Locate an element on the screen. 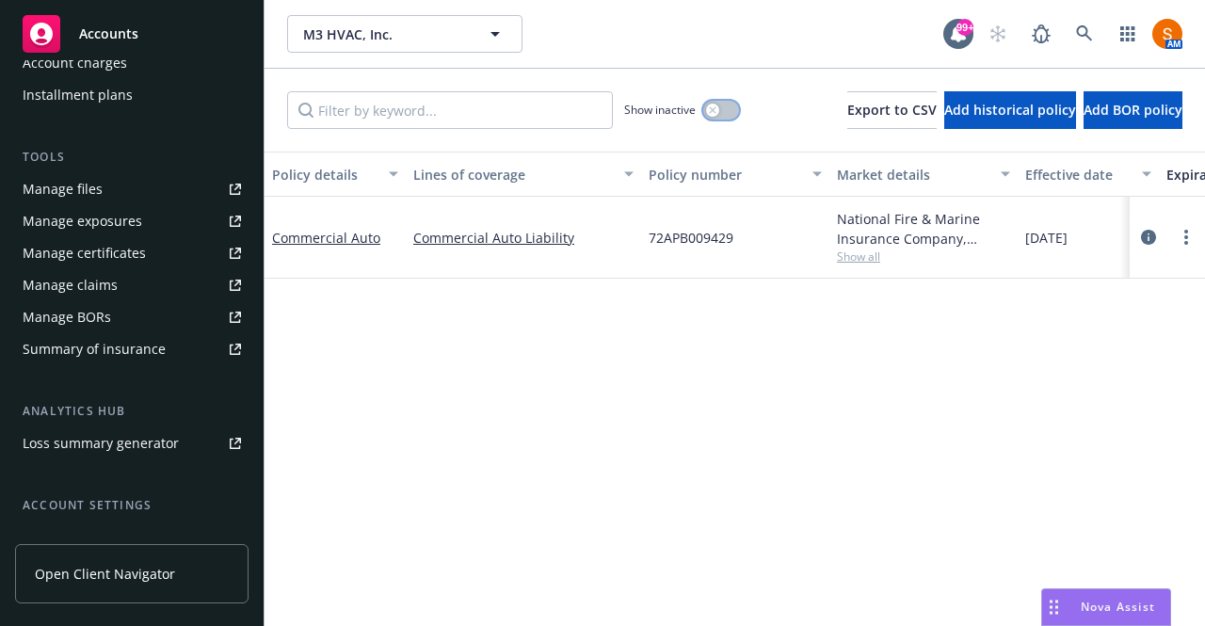 The image size is (1205, 626). a: Commercial Auto is located at coordinates (326, 237).